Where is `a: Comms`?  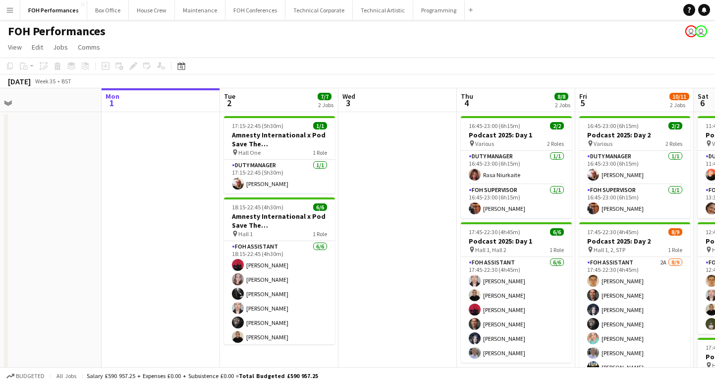
a: Comms is located at coordinates (89, 47).